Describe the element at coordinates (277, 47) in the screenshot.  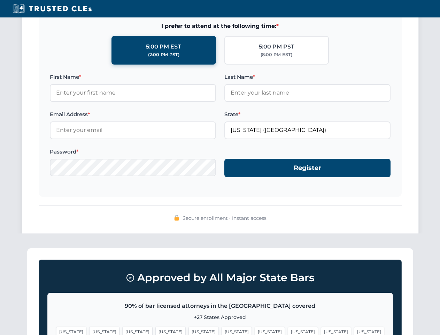
I see `div: 5:00 PM PST` at that location.